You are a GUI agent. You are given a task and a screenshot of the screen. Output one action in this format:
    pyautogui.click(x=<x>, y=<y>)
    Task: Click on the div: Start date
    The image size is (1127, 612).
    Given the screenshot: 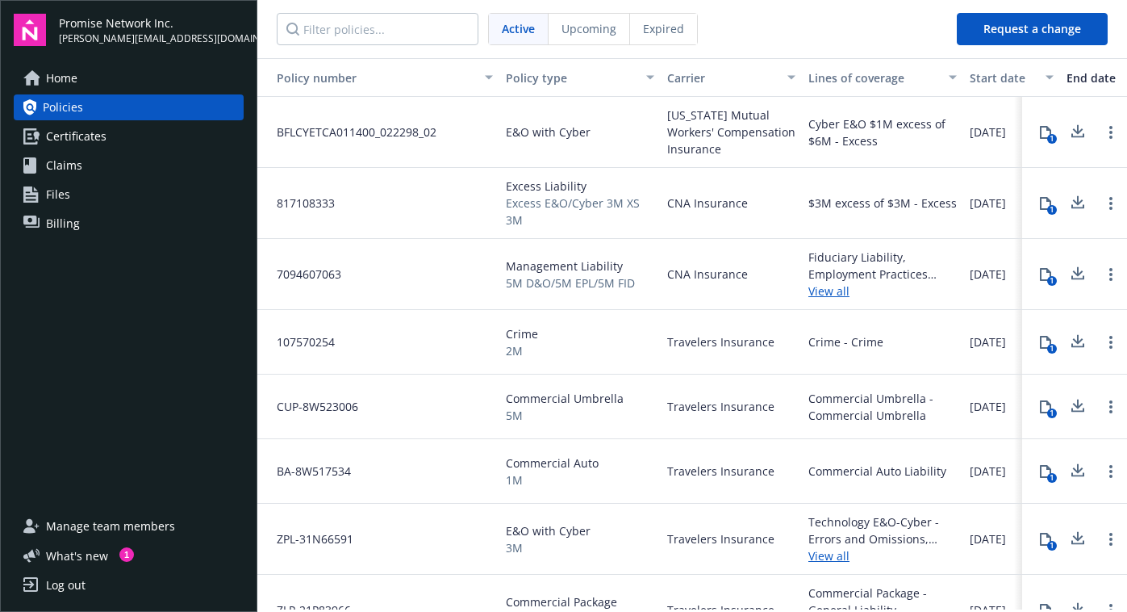 What is the action you would take?
    pyautogui.click(x=1003, y=77)
    